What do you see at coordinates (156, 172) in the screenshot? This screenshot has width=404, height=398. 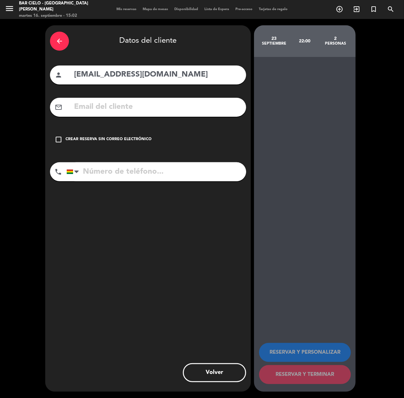 I see `input: Número de teléfono...` at bounding box center [156, 172].